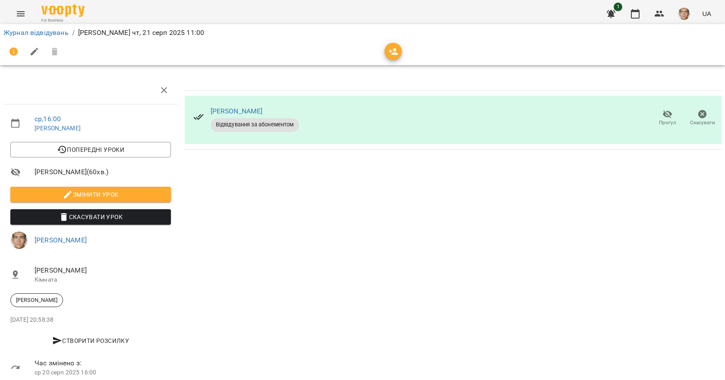  What do you see at coordinates (63, 10) in the screenshot?
I see `img: Voopty Logo` at bounding box center [63, 10].